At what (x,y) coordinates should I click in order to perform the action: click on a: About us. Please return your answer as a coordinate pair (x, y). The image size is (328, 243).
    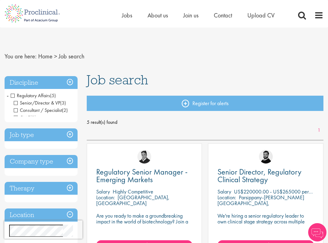
    Looking at the image, I should click on (158, 15).